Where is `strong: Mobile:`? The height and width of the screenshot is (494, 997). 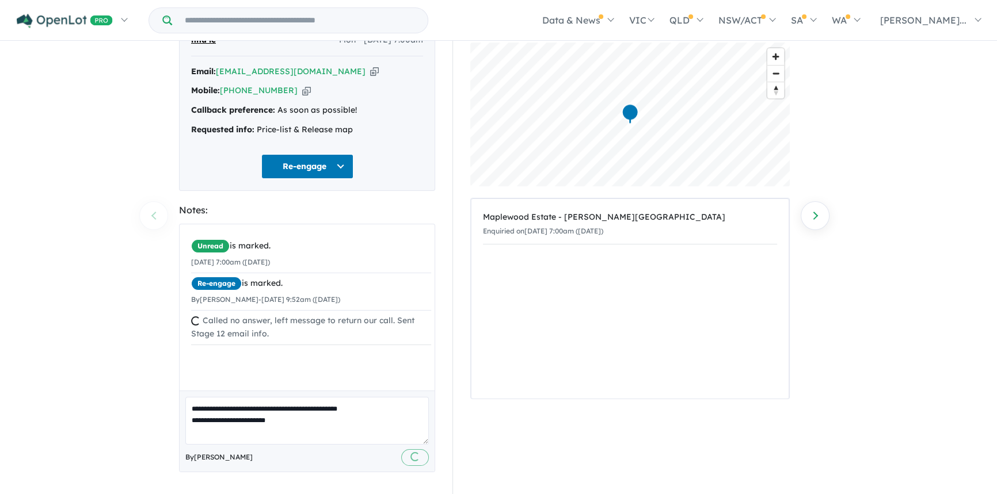 strong: Mobile: is located at coordinates (205, 90).